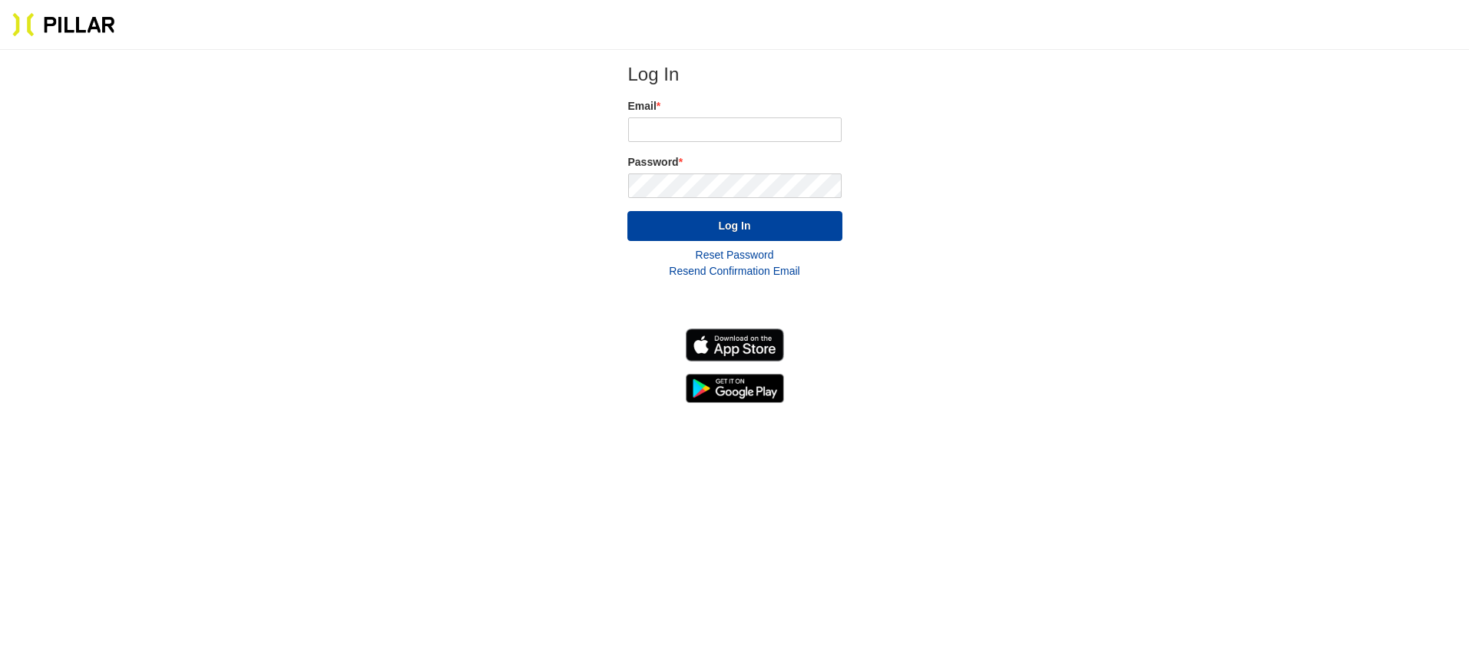 The image size is (1469, 657). What do you see at coordinates (735, 74) in the screenshot?
I see `h2: Log In` at bounding box center [735, 74].